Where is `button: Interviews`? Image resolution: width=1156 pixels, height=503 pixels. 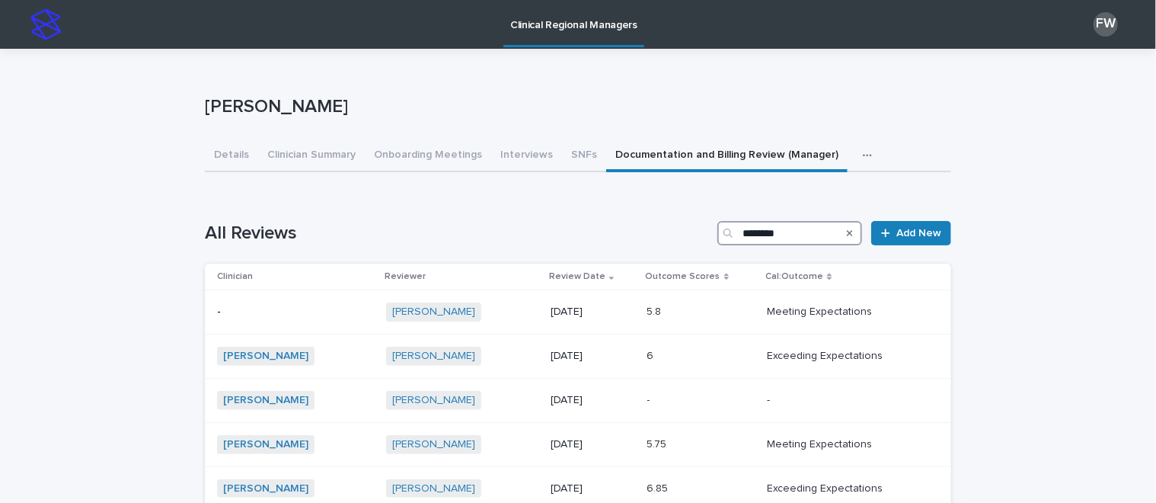 button: Interviews is located at coordinates (526, 156).